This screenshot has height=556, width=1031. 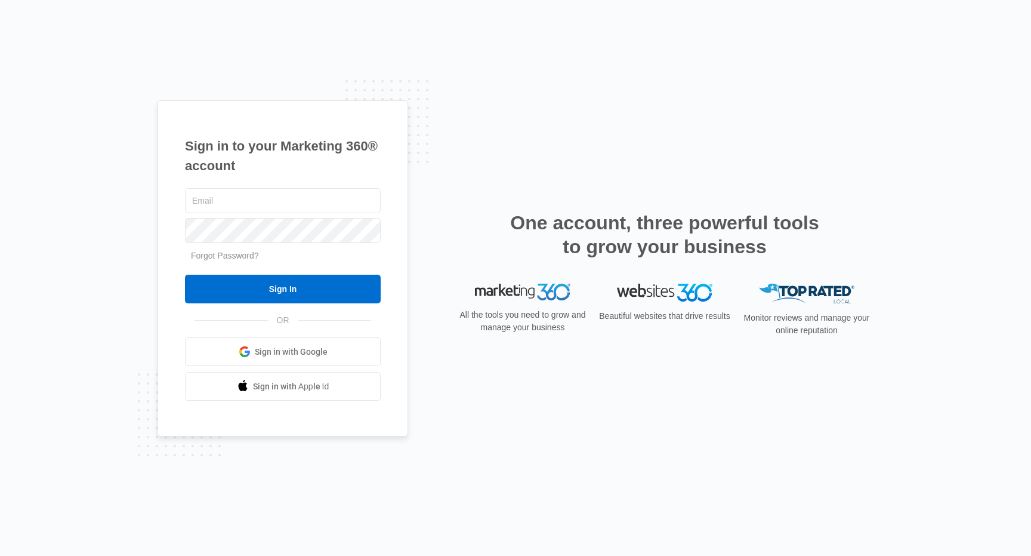 I want to click on a: Sign in with Apple Id, so click(x=283, y=386).